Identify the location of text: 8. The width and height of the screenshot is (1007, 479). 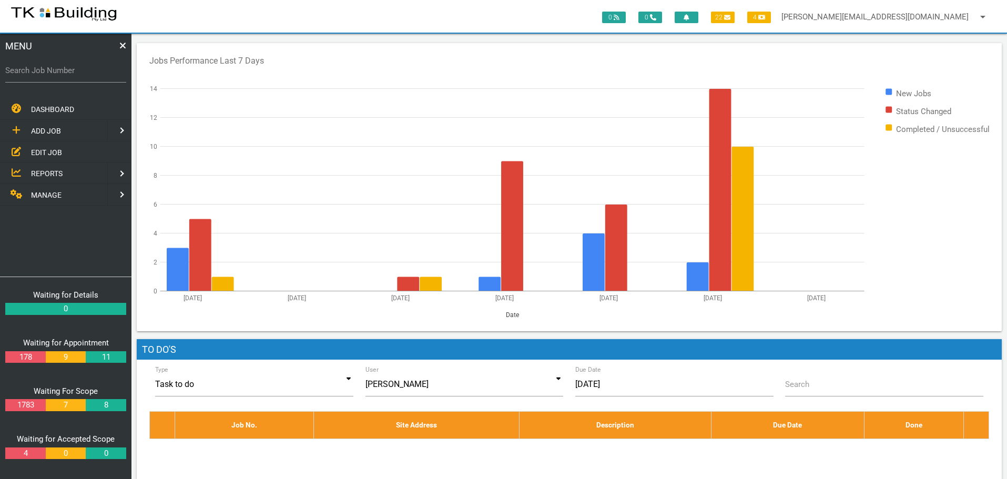
(155, 175).